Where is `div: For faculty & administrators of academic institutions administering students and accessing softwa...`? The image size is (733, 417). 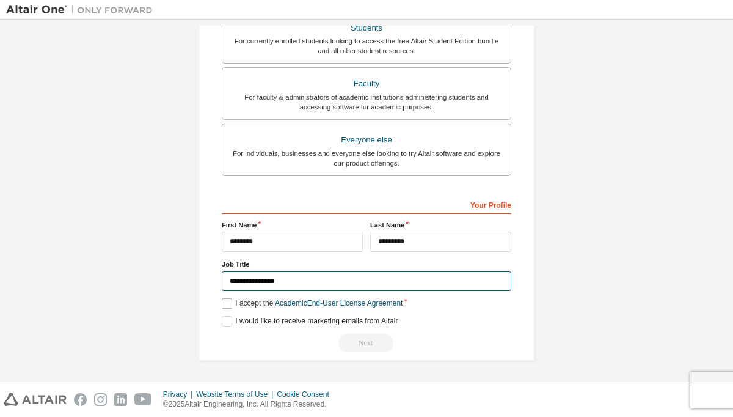
div: For faculty & administrators of academic institutions administering students and accessing softwa... is located at coordinates (367, 102).